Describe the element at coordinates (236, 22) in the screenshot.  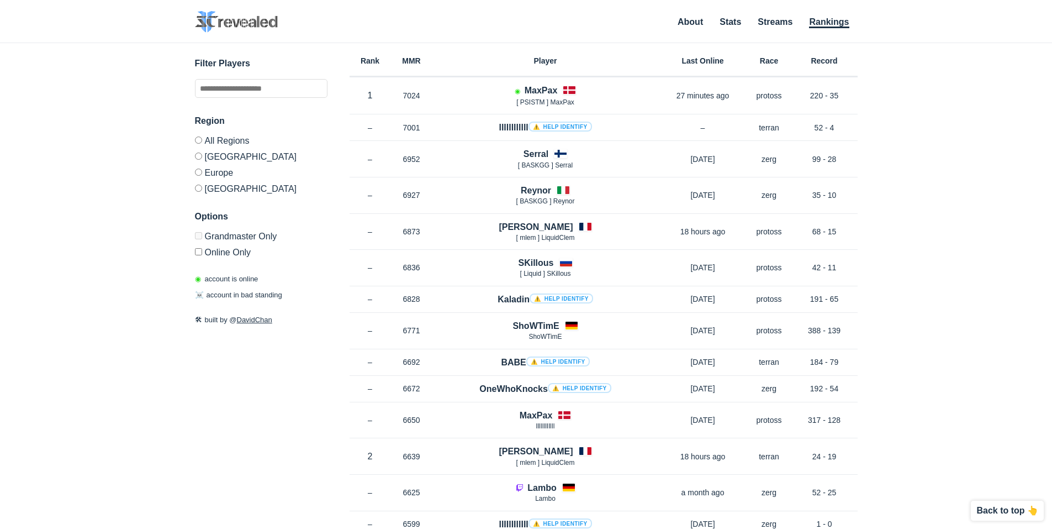
I see `img: SC2 Revealed` at that location.